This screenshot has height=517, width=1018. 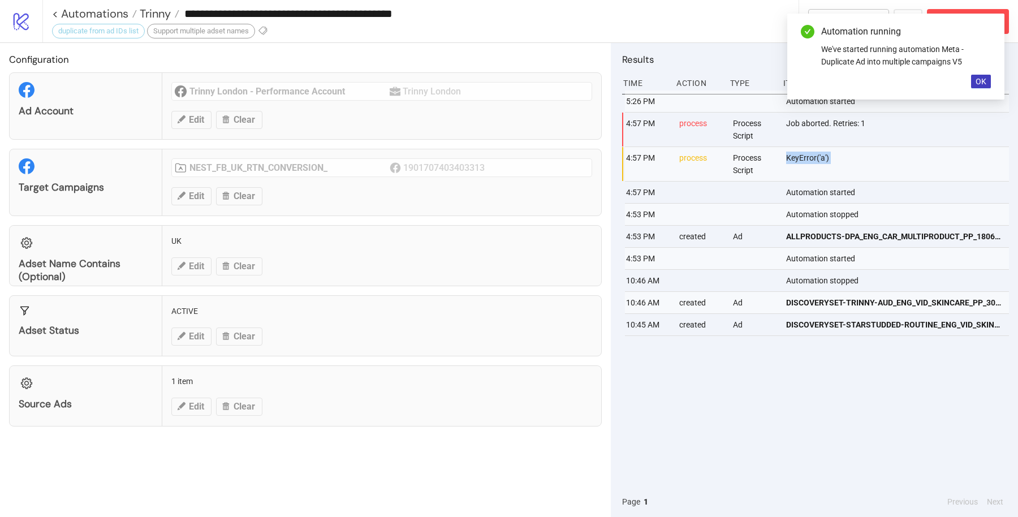 I want to click on span: ALLPRODUCTS-DPA_ENG_CAR_MULTIPRODUCT_PP_18062025_CC_SC3_None_TL_, so click(x=895, y=236).